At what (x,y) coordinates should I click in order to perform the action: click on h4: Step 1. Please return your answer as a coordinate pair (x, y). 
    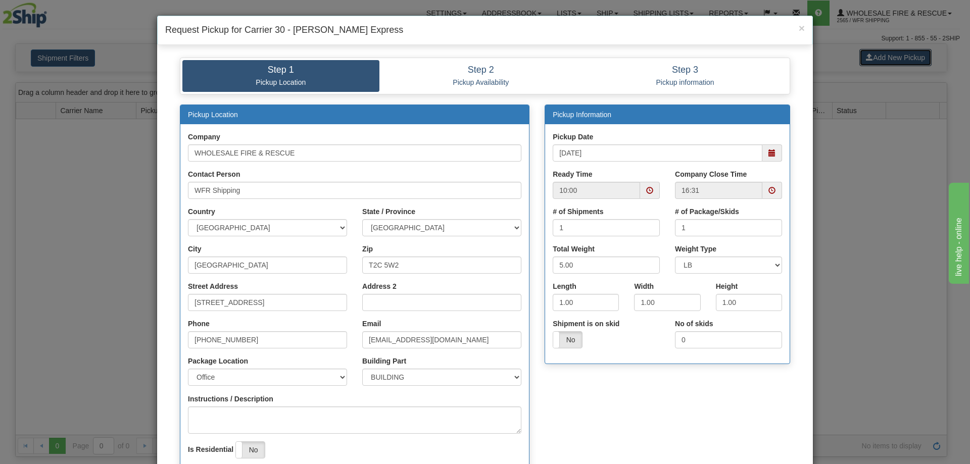
    Looking at the image, I should click on (281, 70).